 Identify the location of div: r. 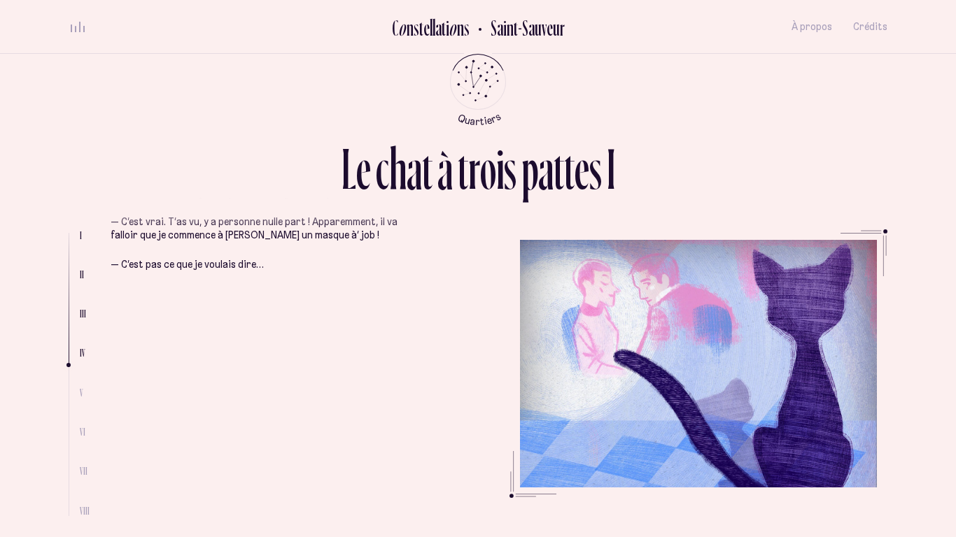
(474, 169).